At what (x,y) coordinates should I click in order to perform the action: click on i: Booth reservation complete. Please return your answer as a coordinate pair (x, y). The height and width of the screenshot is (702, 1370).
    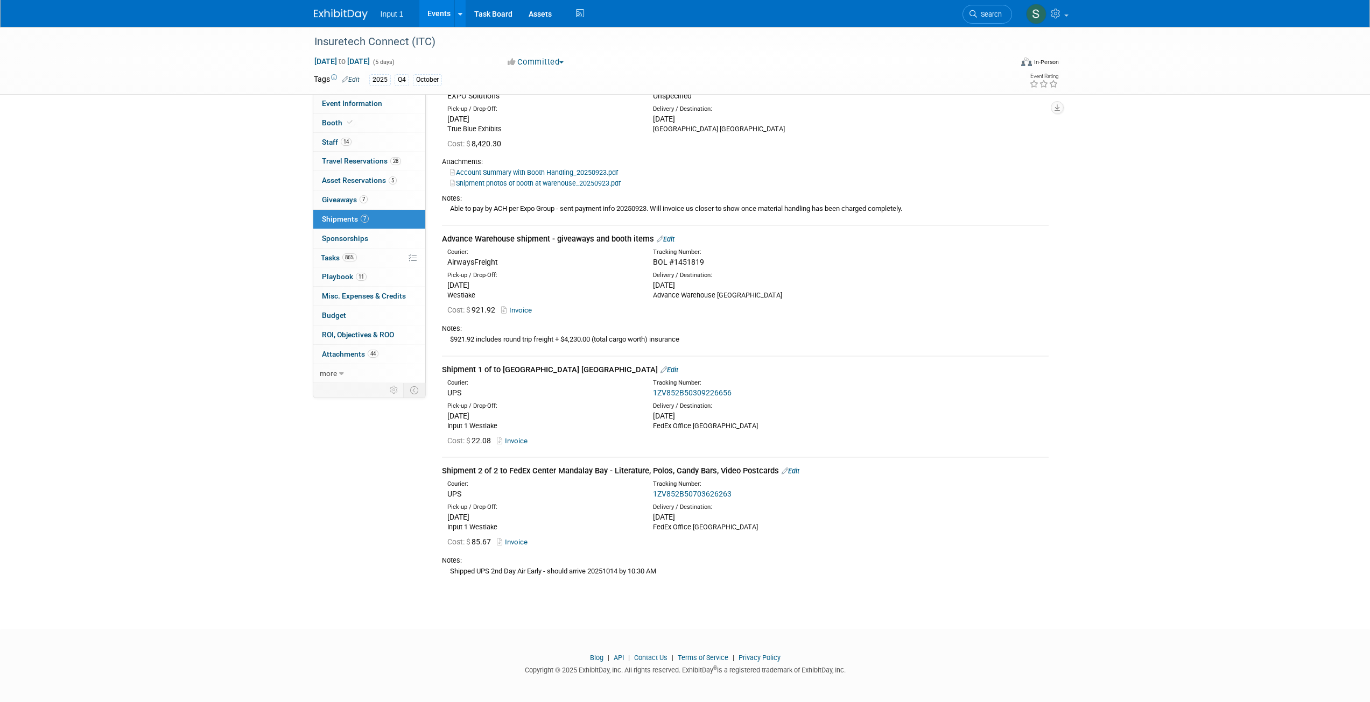
    Looking at the image, I should click on (350, 122).